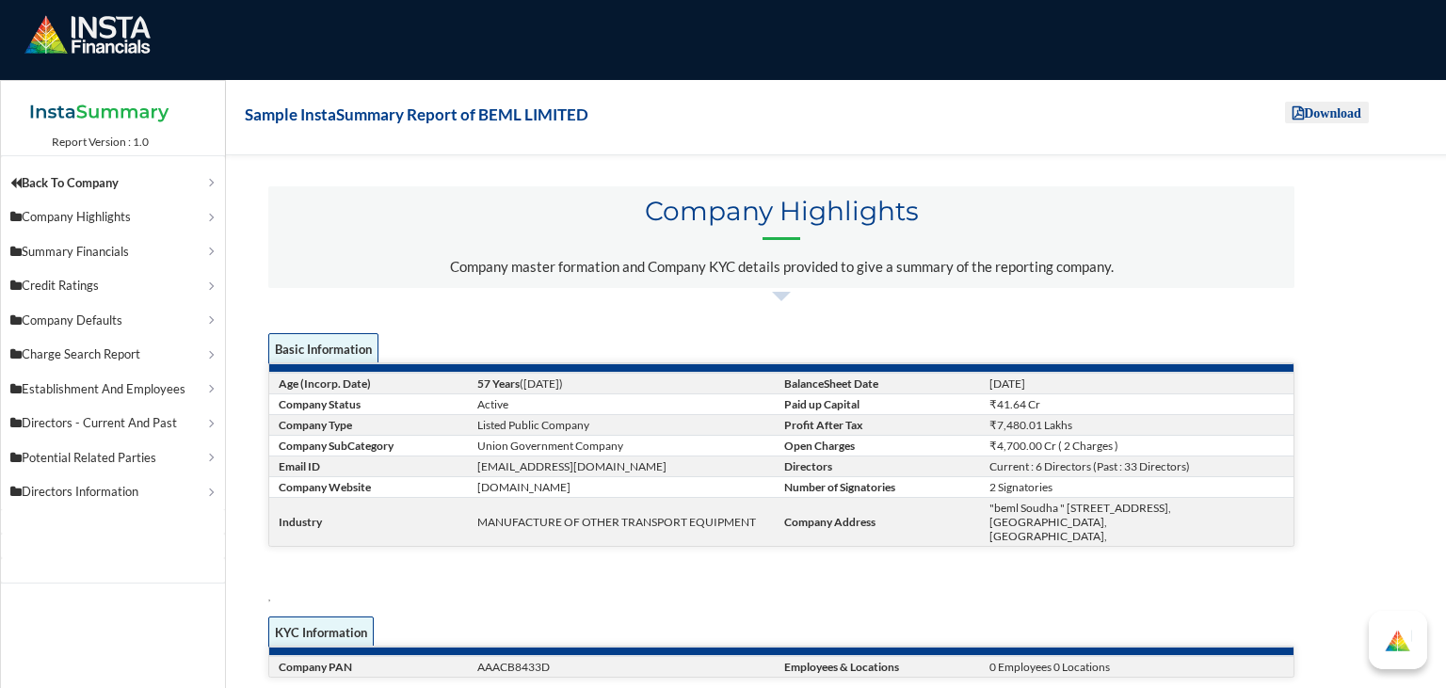 Image resolution: width=1446 pixels, height=688 pixels. I want to click on td: Company Type, so click(372, 425).